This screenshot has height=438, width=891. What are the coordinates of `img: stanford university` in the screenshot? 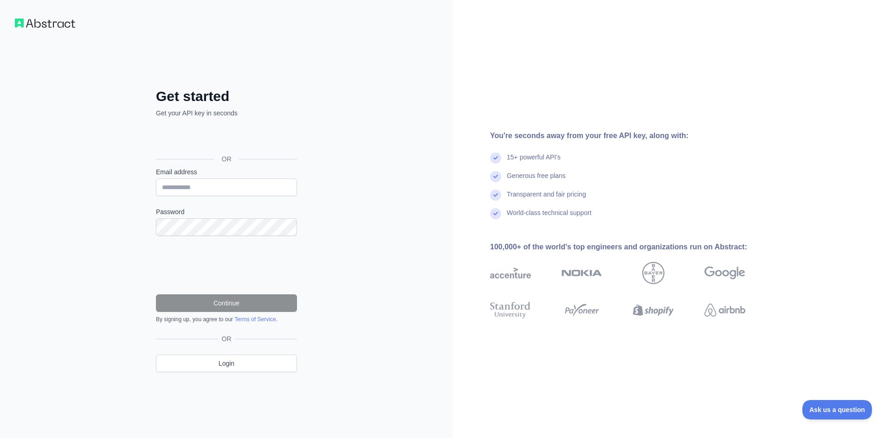 It's located at (510, 310).